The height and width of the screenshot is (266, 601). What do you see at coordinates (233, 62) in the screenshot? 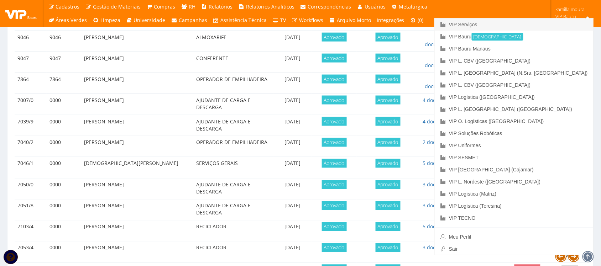
I see `td: CONFERENTE` at bounding box center [233, 62].